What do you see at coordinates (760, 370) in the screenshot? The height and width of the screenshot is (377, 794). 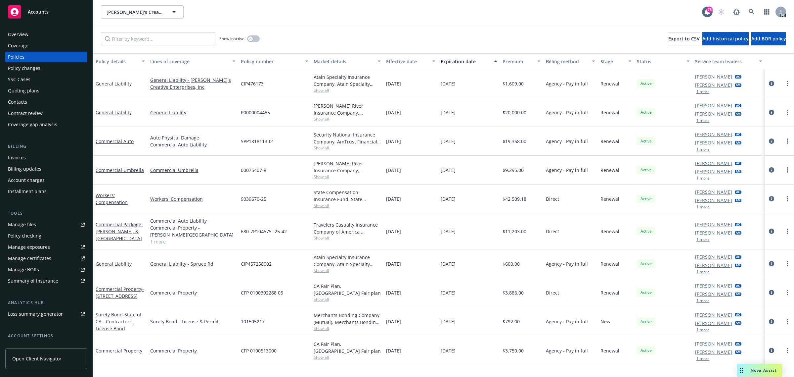 I see `button: Nova Assist` at bounding box center [760, 370].